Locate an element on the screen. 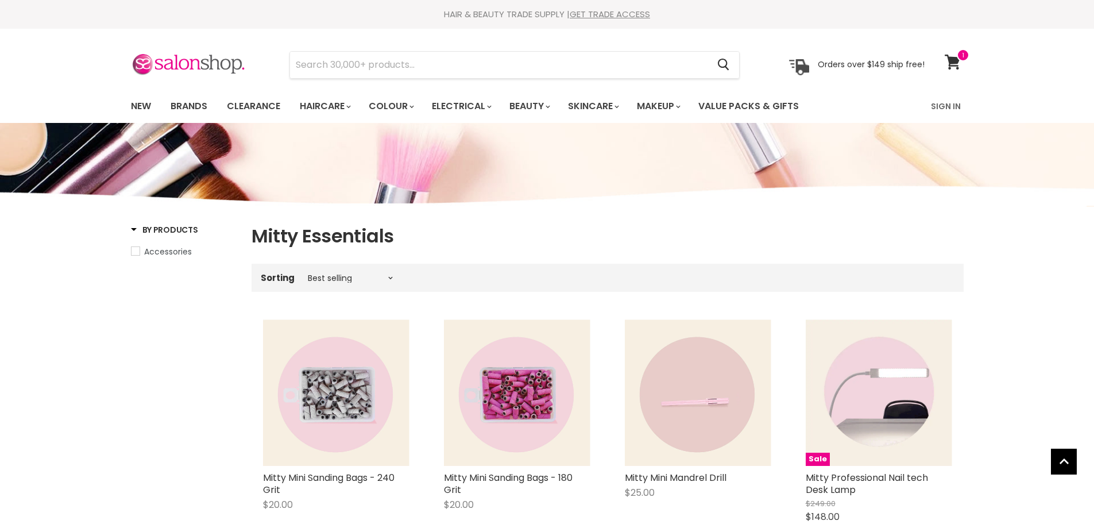  a: Makeup is located at coordinates (657, 106).